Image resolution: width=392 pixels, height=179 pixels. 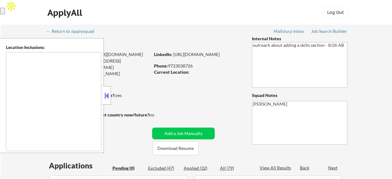 I want to click on div: 9723038726, so click(x=198, y=66).